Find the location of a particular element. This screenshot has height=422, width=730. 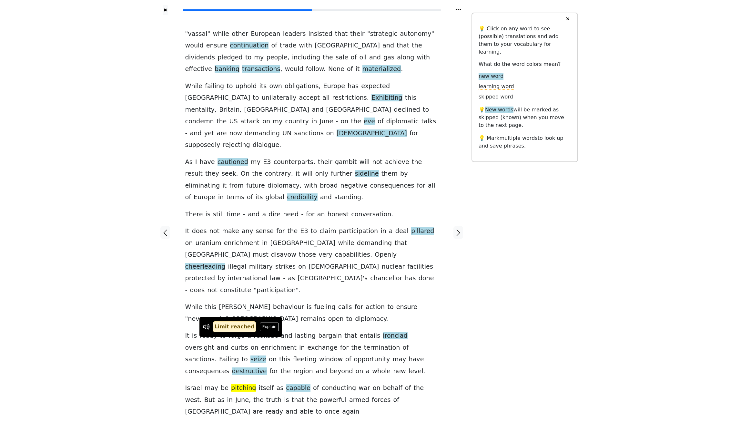

span: capabilities is located at coordinates (352, 254).